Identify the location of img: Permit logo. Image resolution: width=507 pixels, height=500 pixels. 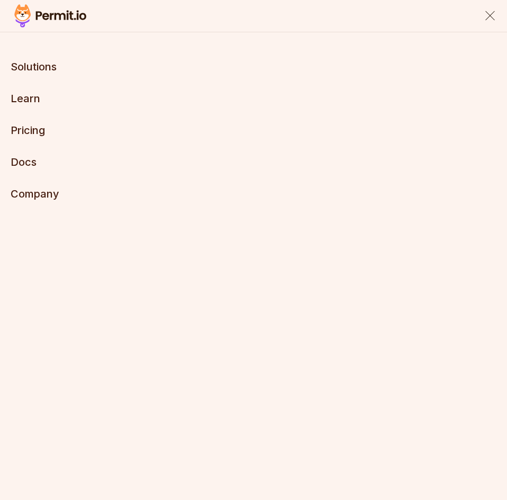
(50, 16).